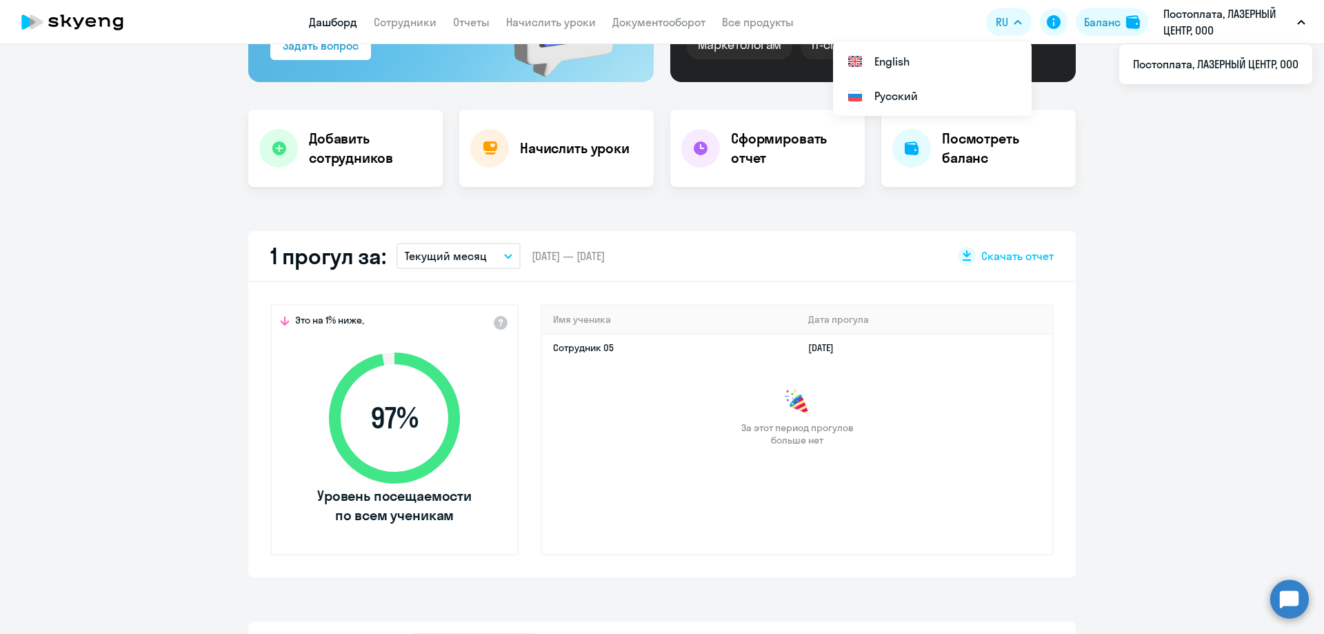 The height and width of the screenshot is (634, 1324). Describe the element at coordinates (758, 22) in the screenshot. I see `a: Все продукты` at that location.